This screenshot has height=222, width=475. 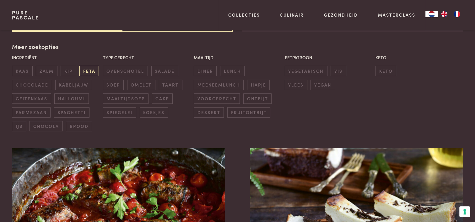 What do you see at coordinates (46, 71) in the screenshot?
I see `span: zalm` at bounding box center [46, 71].